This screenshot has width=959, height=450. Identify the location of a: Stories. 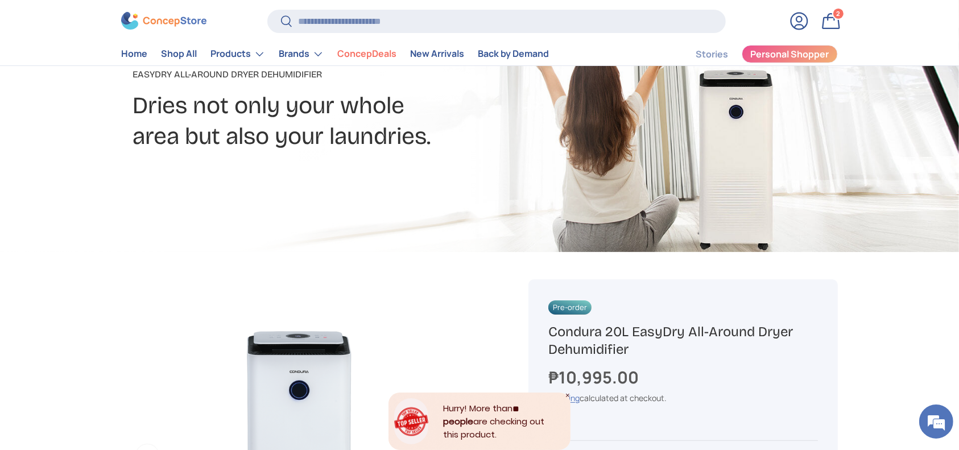
(712, 54).